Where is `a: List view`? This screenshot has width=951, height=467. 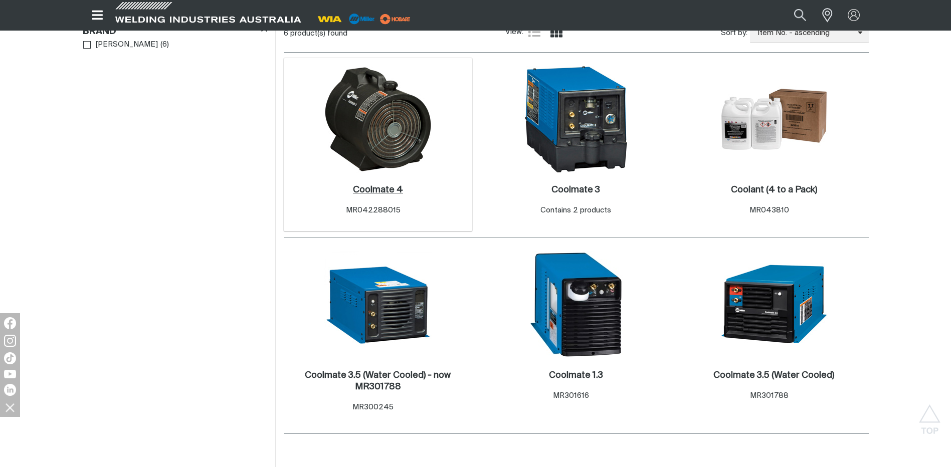 a: List view is located at coordinates (534, 32).